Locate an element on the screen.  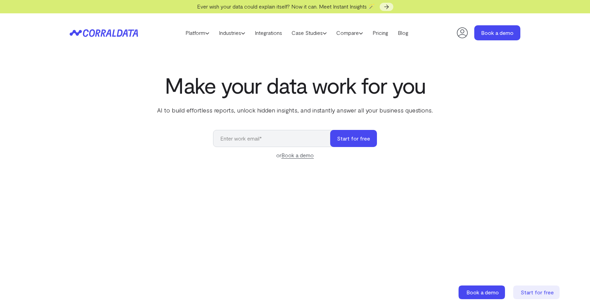
a: Compare is located at coordinates (350, 33).